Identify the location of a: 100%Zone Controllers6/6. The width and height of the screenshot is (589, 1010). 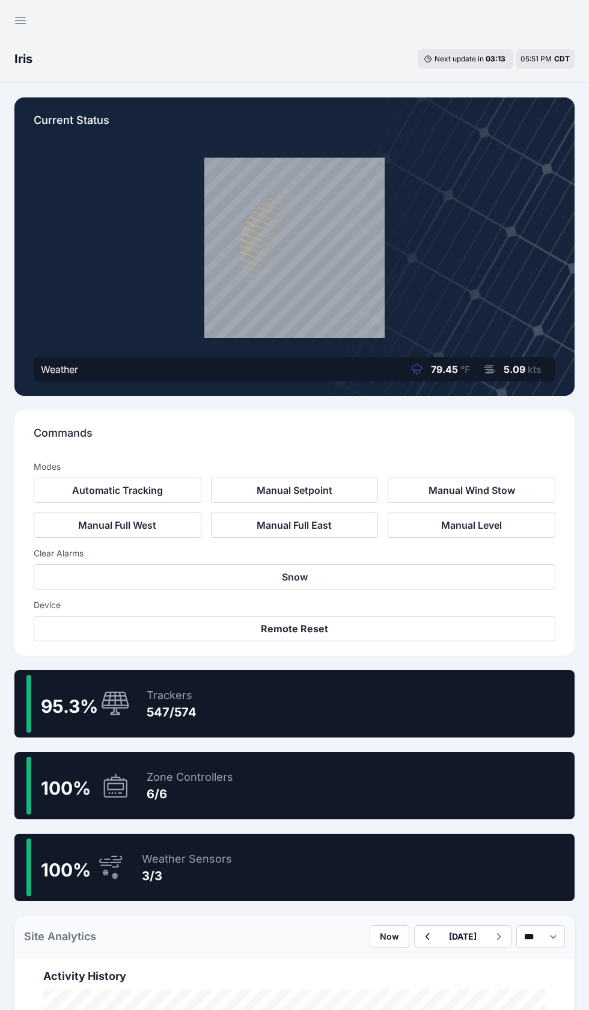
(295, 785).